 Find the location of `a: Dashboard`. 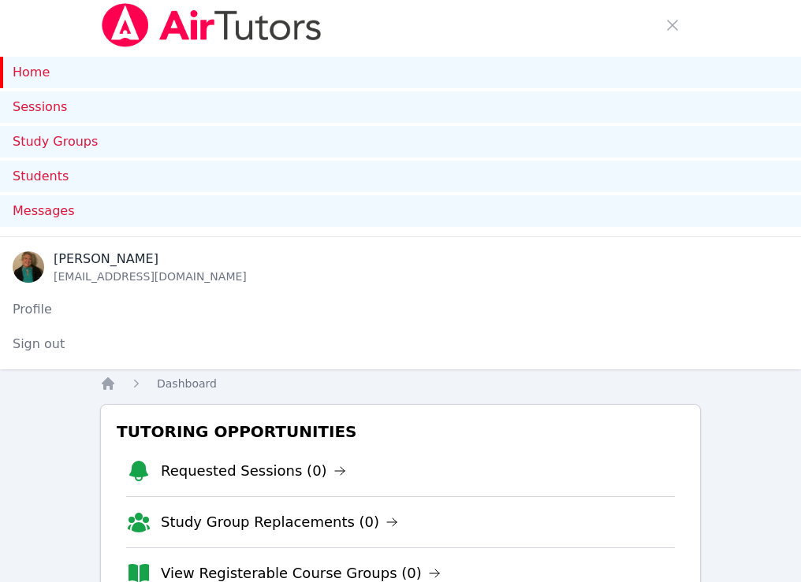

a: Dashboard is located at coordinates (187, 384).